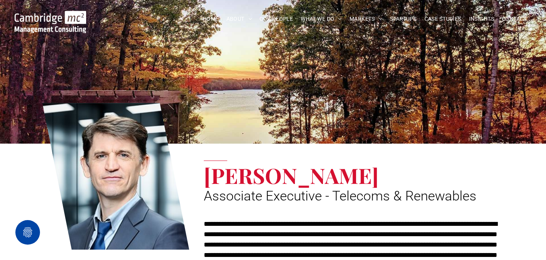 Image resolution: width=546 pixels, height=260 pixels. Describe the element at coordinates (321, 19) in the screenshot. I see `a: WHAT WE DO` at that location.